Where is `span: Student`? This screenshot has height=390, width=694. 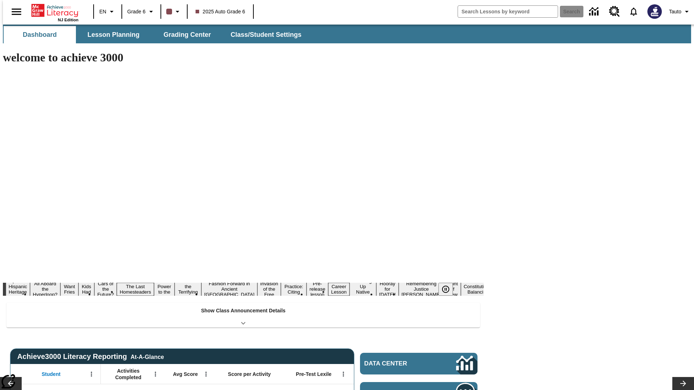
span: Student is located at coordinates (51, 374).